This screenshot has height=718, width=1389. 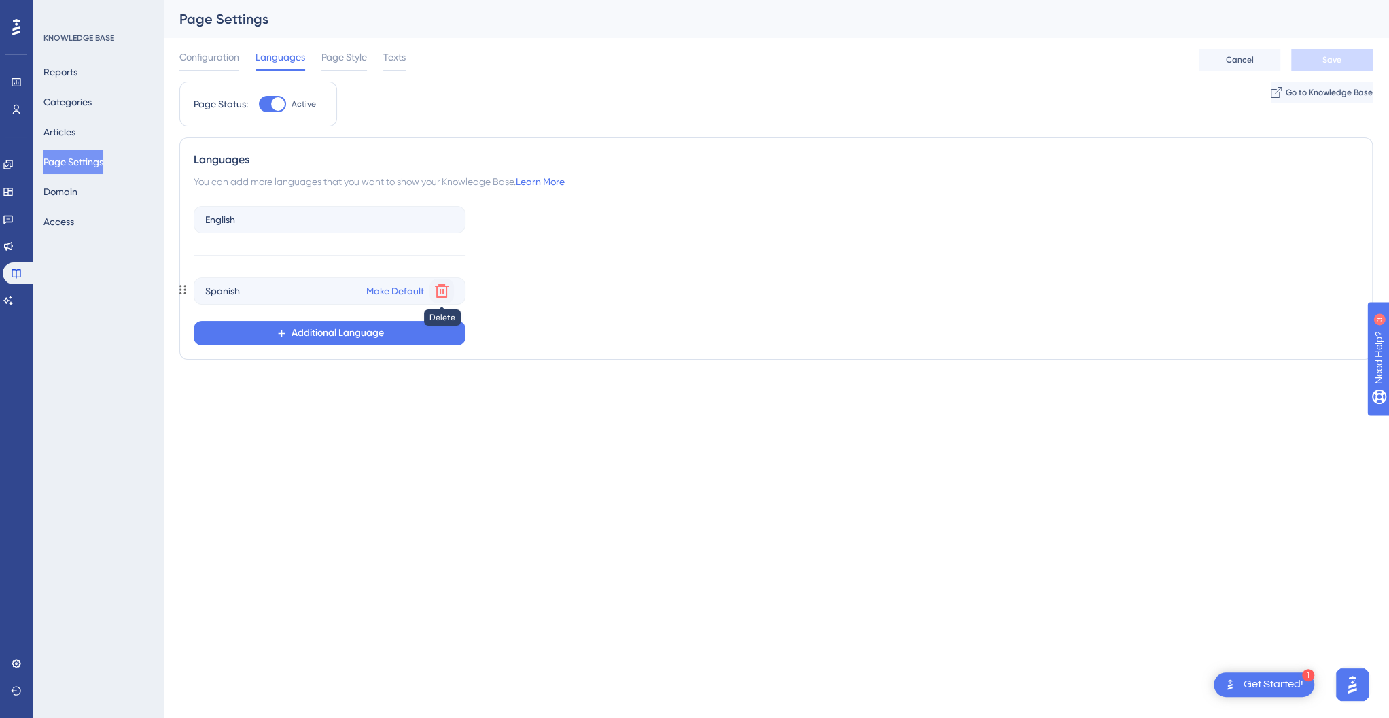 What do you see at coordinates (96, 12) in the screenshot?
I see `div: 3` at bounding box center [96, 12].